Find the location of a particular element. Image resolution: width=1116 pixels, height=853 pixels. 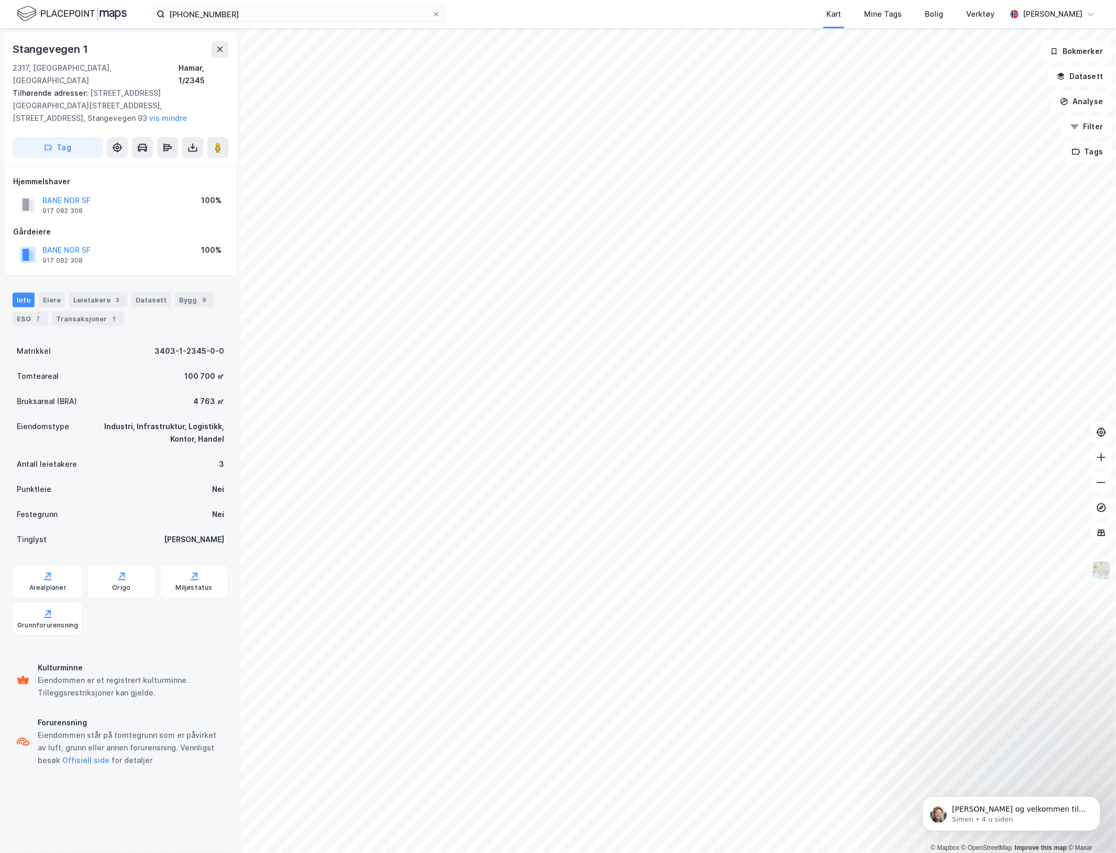

button: Tag is located at coordinates (58, 148).